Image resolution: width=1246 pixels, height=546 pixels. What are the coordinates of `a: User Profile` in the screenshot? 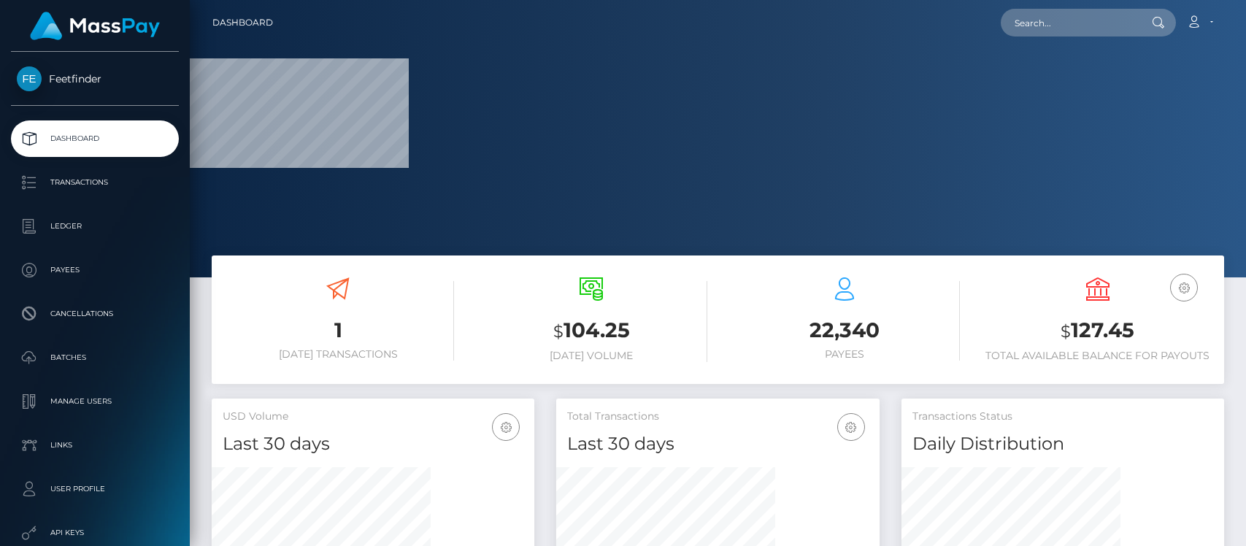 It's located at (95, 489).